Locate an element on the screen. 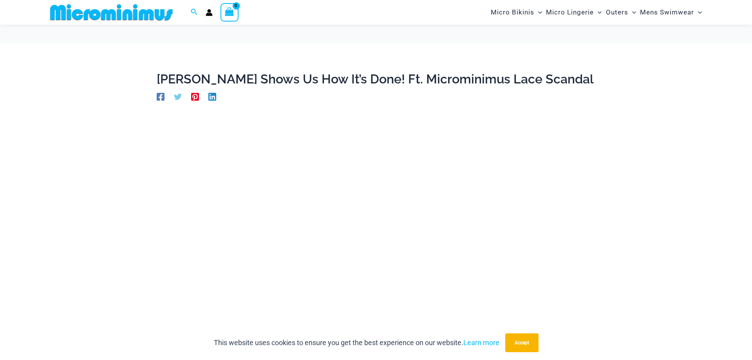 This screenshot has height=360, width=752. span: Outers is located at coordinates (617, 12).